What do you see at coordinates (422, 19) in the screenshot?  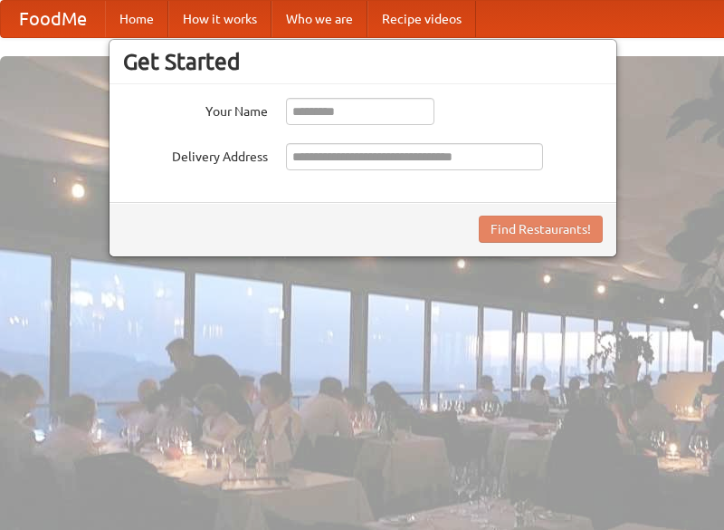 I see `a: Recipe videos` at bounding box center [422, 19].